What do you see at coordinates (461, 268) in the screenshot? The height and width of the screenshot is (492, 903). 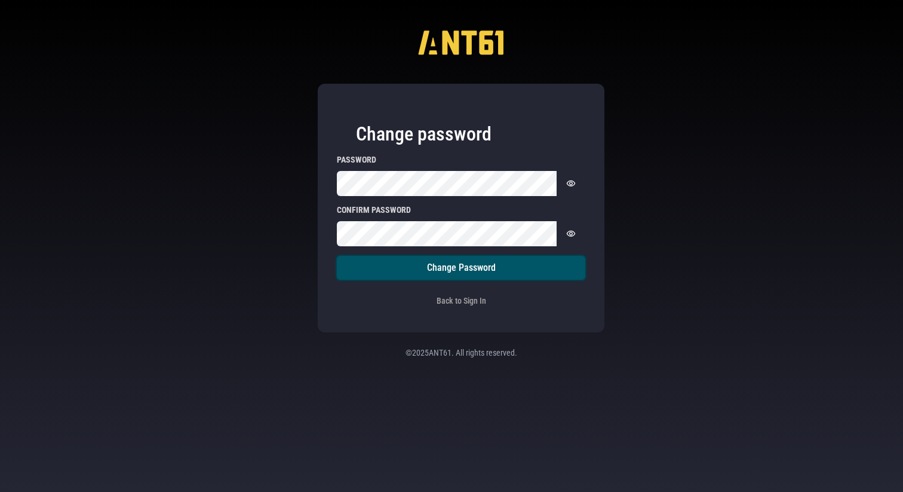 I see `button: Change Password` at bounding box center [461, 268].